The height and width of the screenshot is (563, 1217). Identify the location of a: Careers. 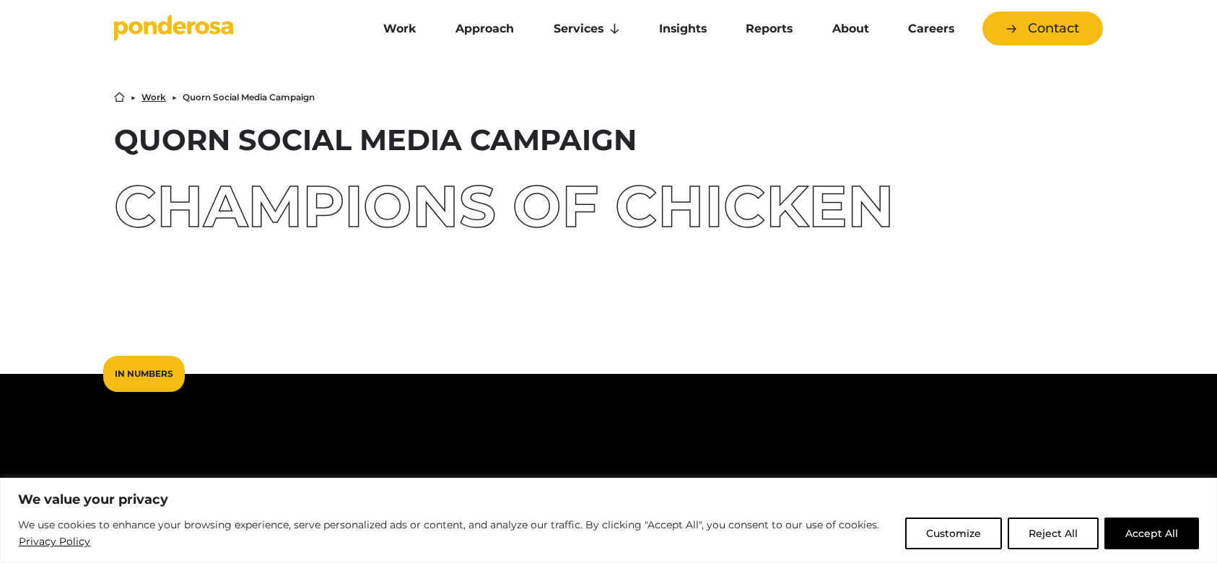
(931, 29).